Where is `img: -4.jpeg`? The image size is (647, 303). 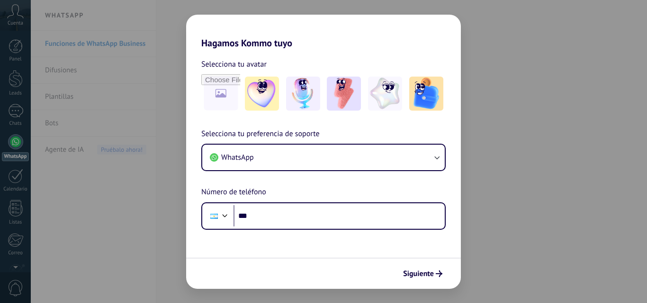
img: -4.jpeg is located at coordinates (385, 94).